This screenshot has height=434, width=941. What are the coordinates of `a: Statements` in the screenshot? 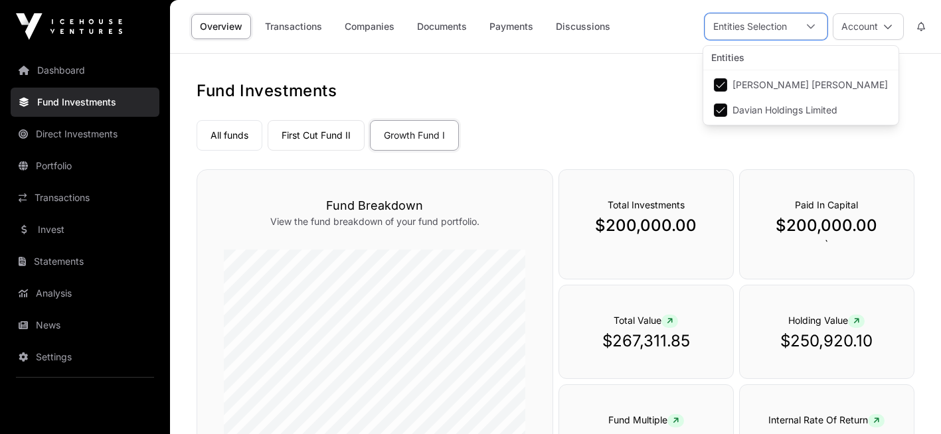 It's located at (85, 262).